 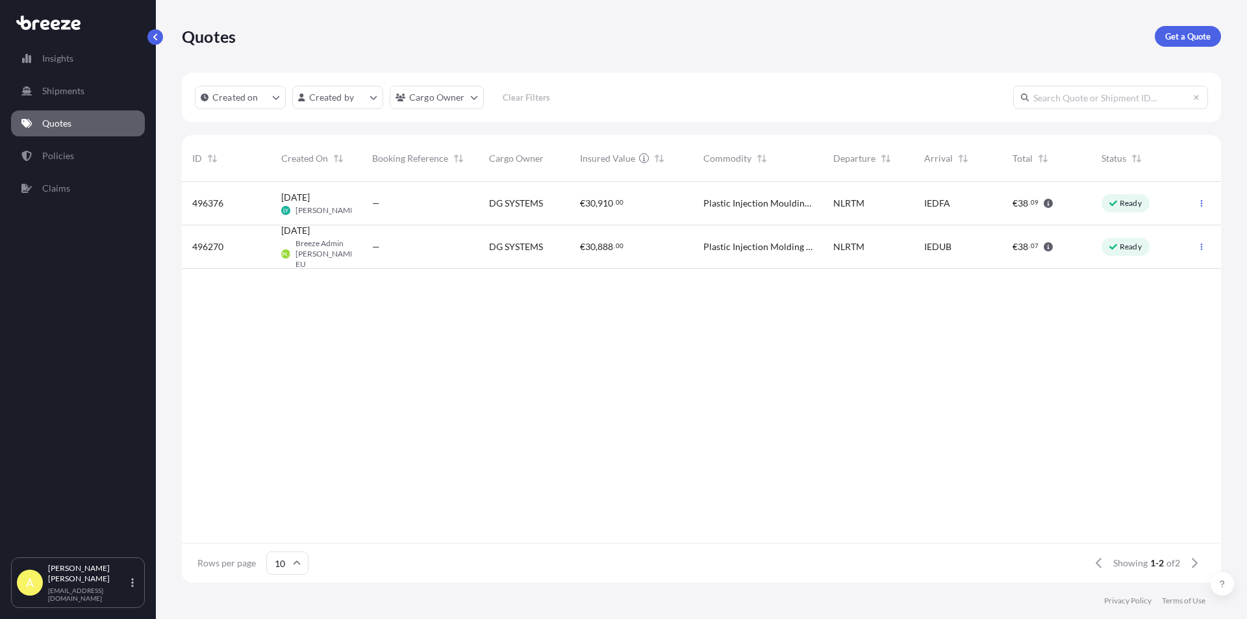 I want to click on input: Search Quote or Shipment ID..., so click(x=1111, y=97).